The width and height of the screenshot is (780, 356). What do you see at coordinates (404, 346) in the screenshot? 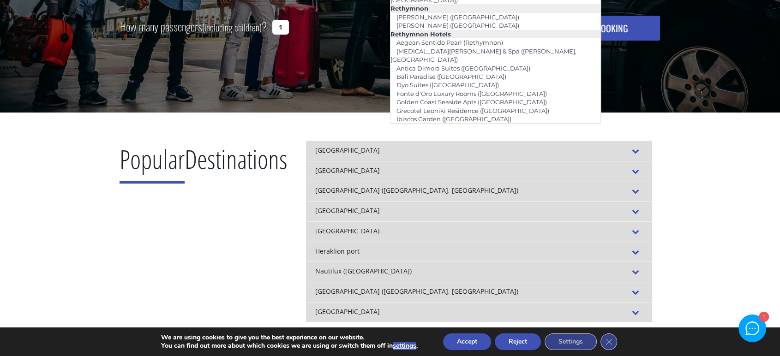
I see `button: settings` at bounding box center [404, 346].